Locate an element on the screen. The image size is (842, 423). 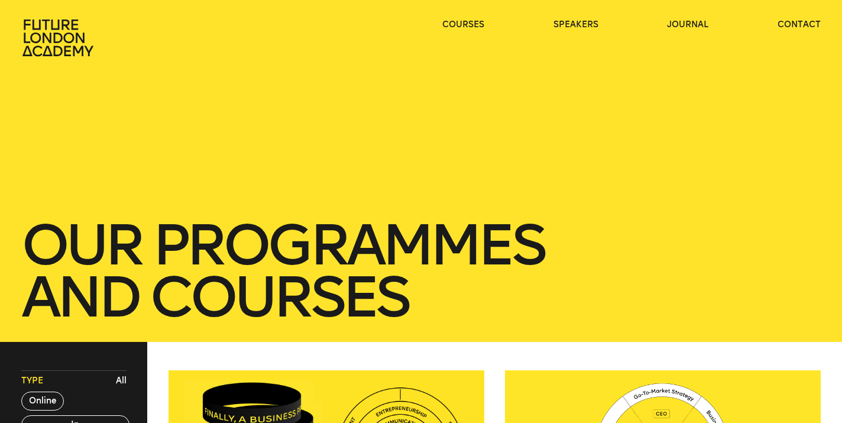
span: Type is located at coordinates (32, 381).